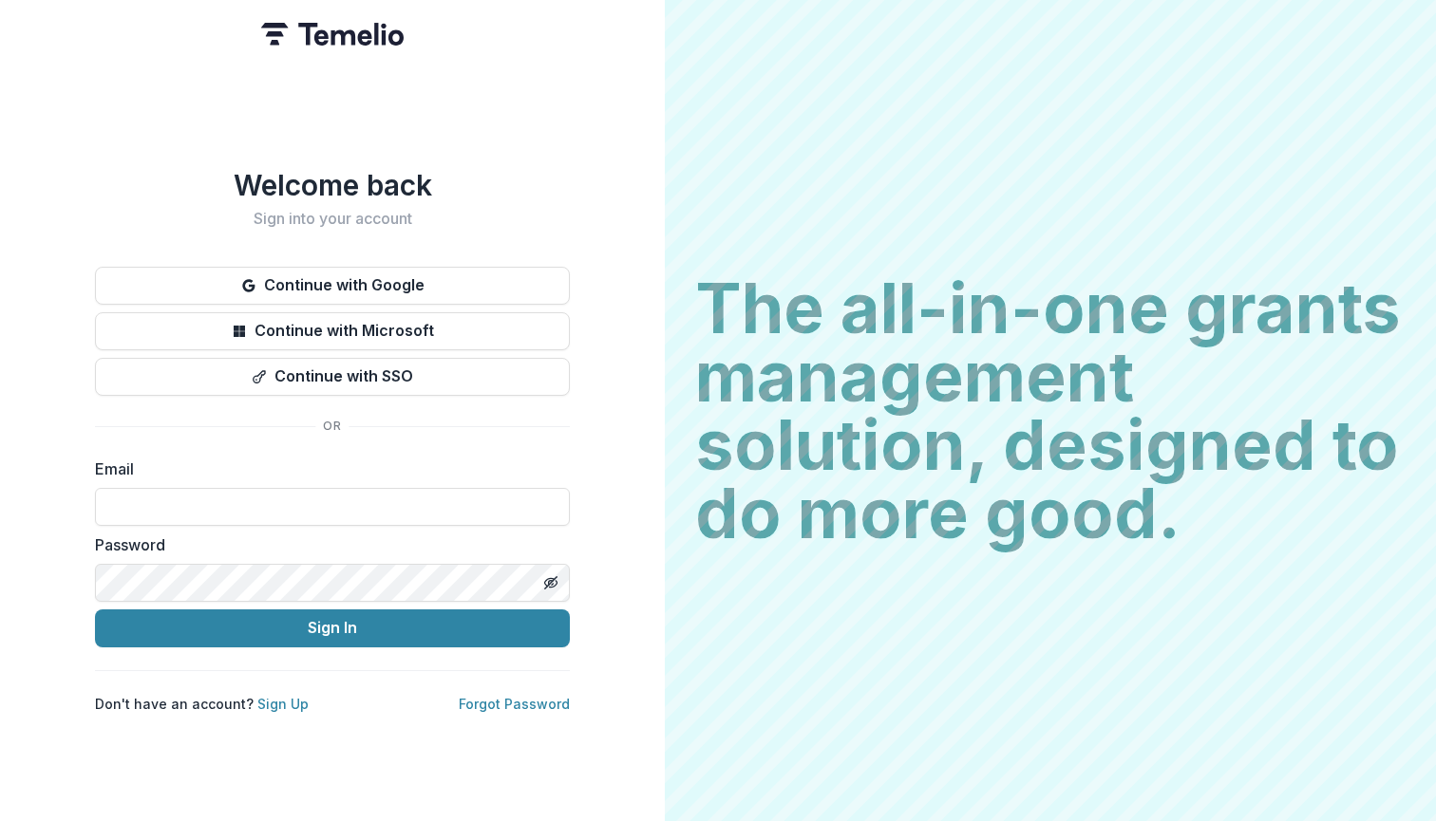  I want to click on h1: Welcome back, so click(332, 185).